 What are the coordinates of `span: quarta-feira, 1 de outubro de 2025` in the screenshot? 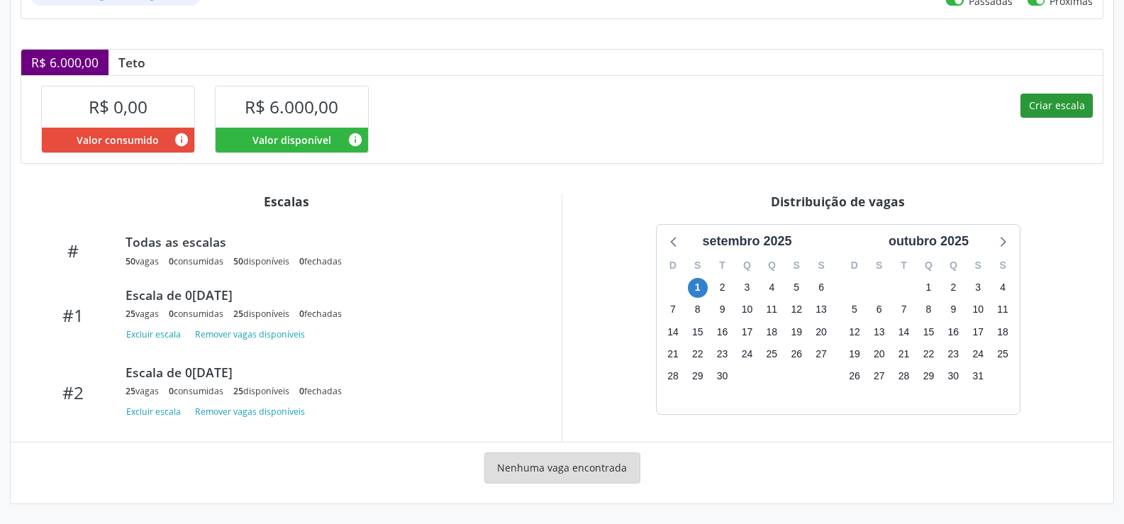 It's located at (928, 288).